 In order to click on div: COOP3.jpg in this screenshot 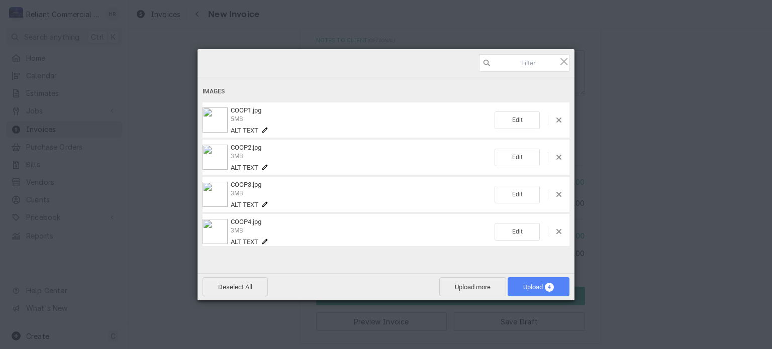, I will do `click(361, 195)`.